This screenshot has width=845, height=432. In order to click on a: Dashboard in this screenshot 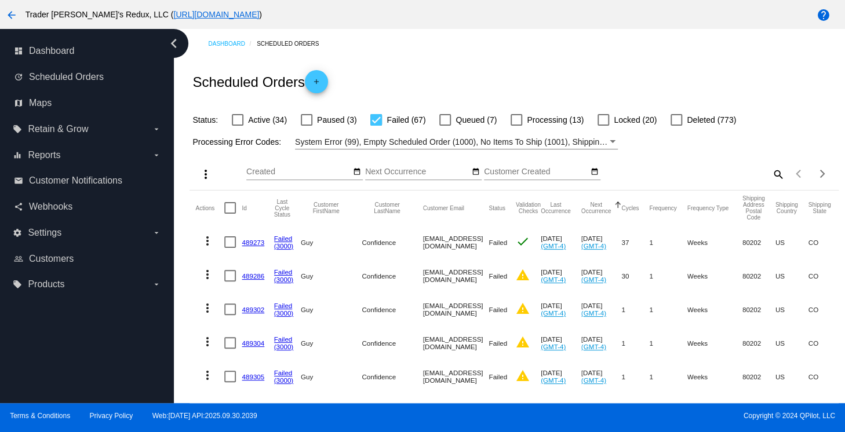, I will do `click(232, 43)`.